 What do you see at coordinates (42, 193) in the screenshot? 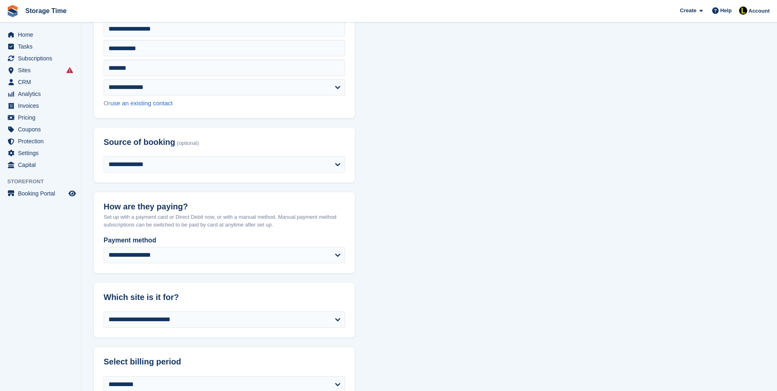
I see `span: Booking Portal` at bounding box center [42, 193].